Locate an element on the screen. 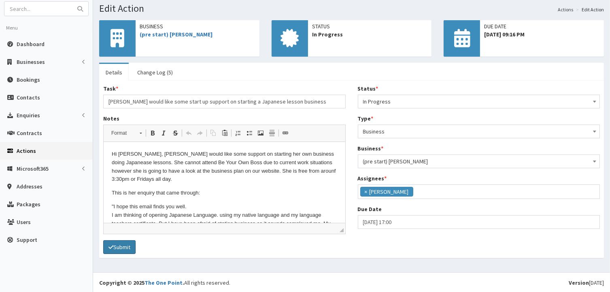  h1: Edit Action is located at coordinates (351, 9).